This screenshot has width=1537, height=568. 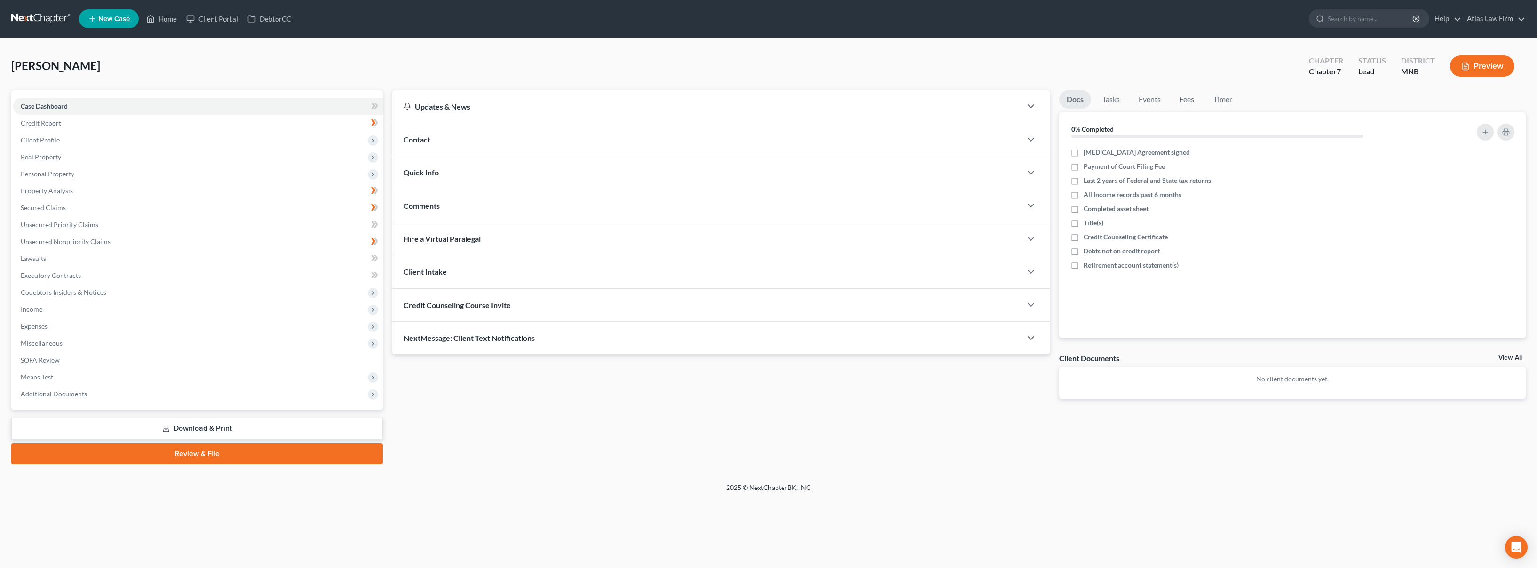 I want to click on a: Credit Report, so click(x=198, y=123).